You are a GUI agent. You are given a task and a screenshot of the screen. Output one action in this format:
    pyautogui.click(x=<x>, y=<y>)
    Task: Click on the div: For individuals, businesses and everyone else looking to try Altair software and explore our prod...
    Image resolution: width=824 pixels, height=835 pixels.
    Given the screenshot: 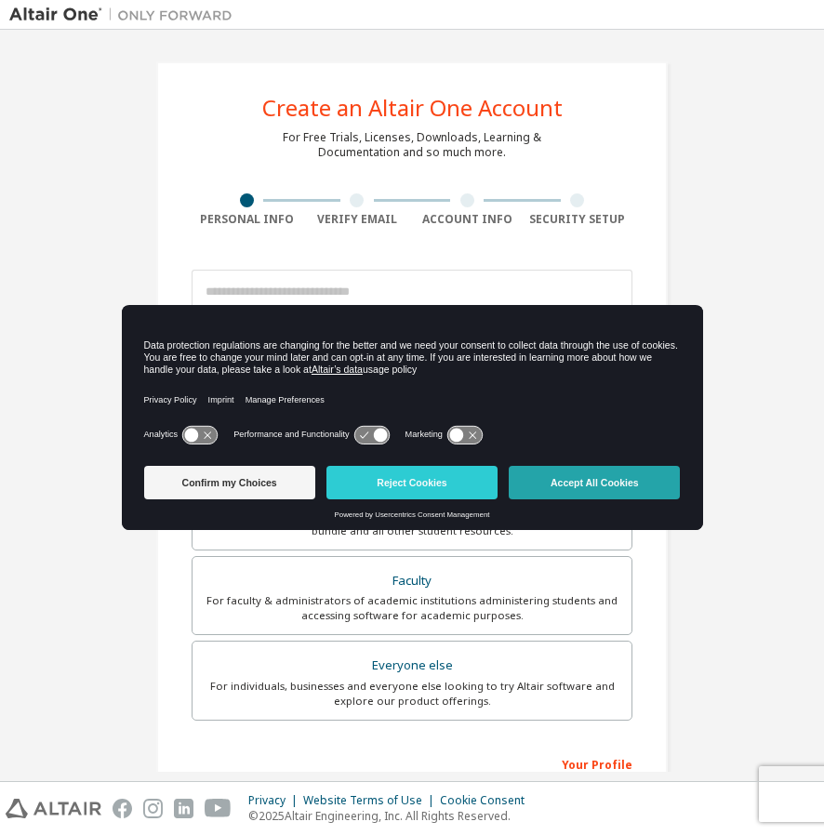 What is the action you would take?
    pyautogui.click(x=412, y=693)
    